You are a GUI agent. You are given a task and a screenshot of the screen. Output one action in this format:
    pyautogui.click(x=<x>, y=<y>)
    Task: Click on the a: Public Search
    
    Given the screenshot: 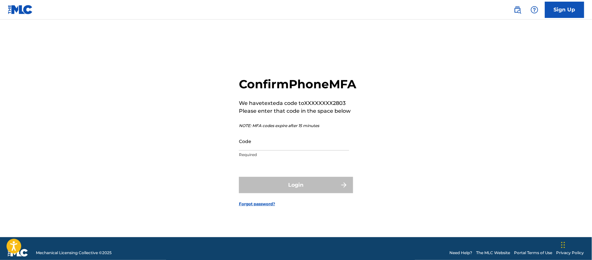 What is the action you would take?
    pyautogui.click(x=518, y=10)
    